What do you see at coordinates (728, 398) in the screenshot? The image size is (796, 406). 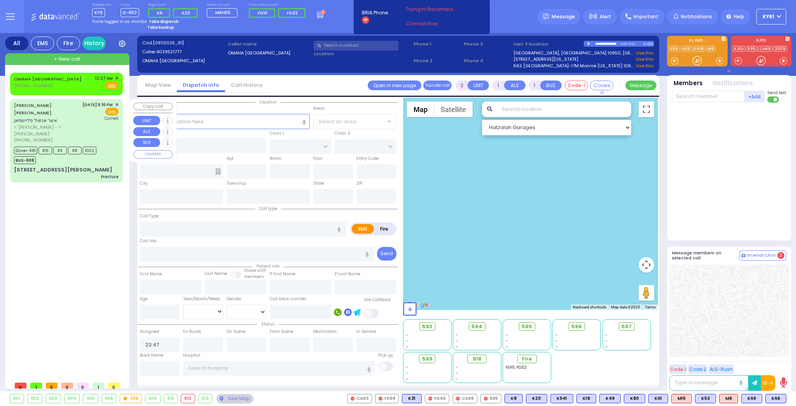 I see `div: ALS KJ` at bounding box center [728, 398].